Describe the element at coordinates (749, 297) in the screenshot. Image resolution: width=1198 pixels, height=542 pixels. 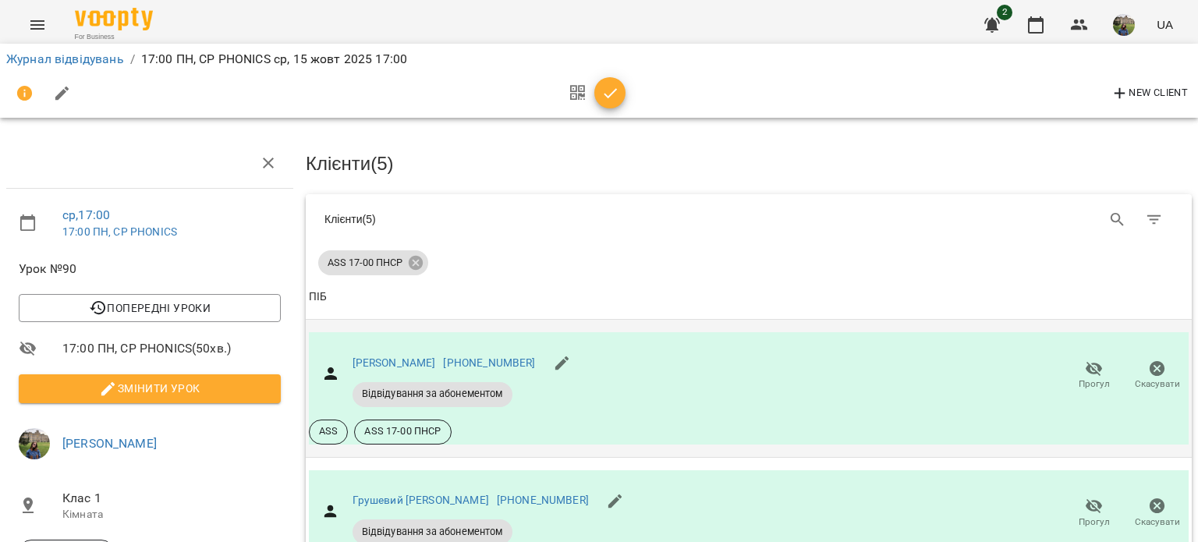
I see `span: ПІБ` at that location.